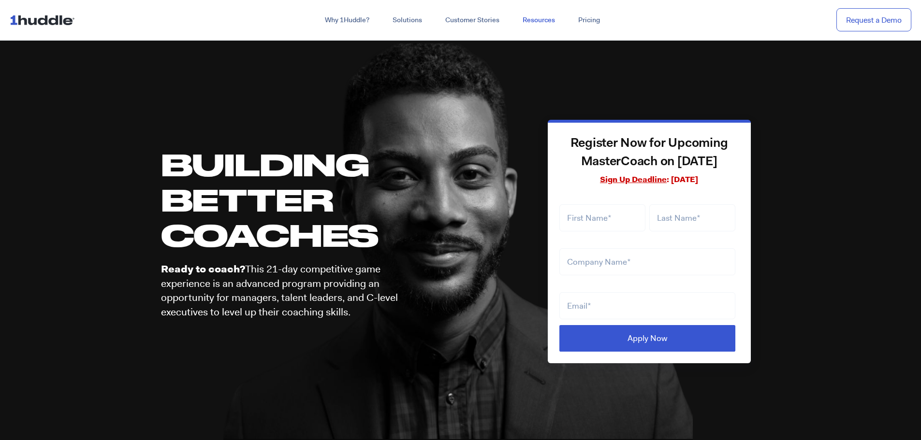 This screenshot has height=440, width=921. What do you see at coordinates (589, 20) in the screenshot?
I see `a: Pricing` at bounding box center [589, 20].